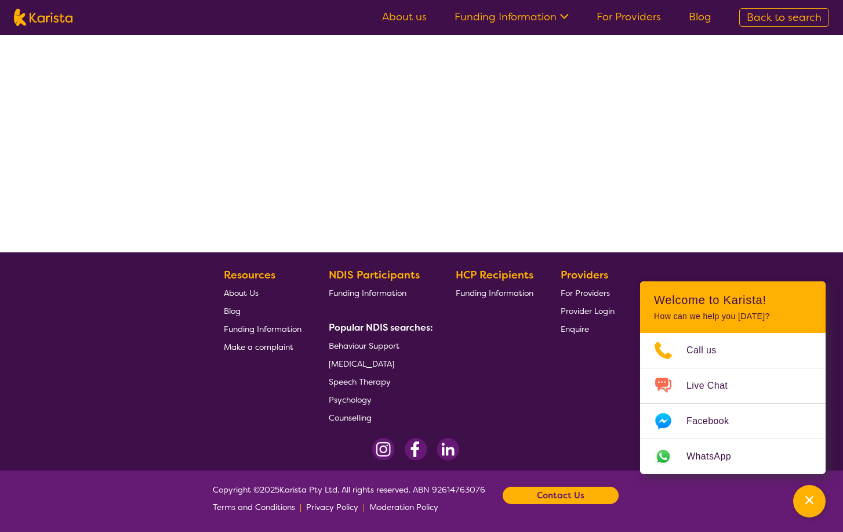 This screenshot has height=532, width=843. What do you see at coordinates (784, 17) in the screenshot?
I see `a: Back to search` at bounding box center [784, 17].